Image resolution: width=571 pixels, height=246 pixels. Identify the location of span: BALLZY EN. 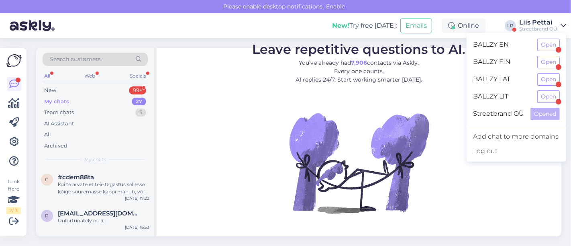
(502, 45).